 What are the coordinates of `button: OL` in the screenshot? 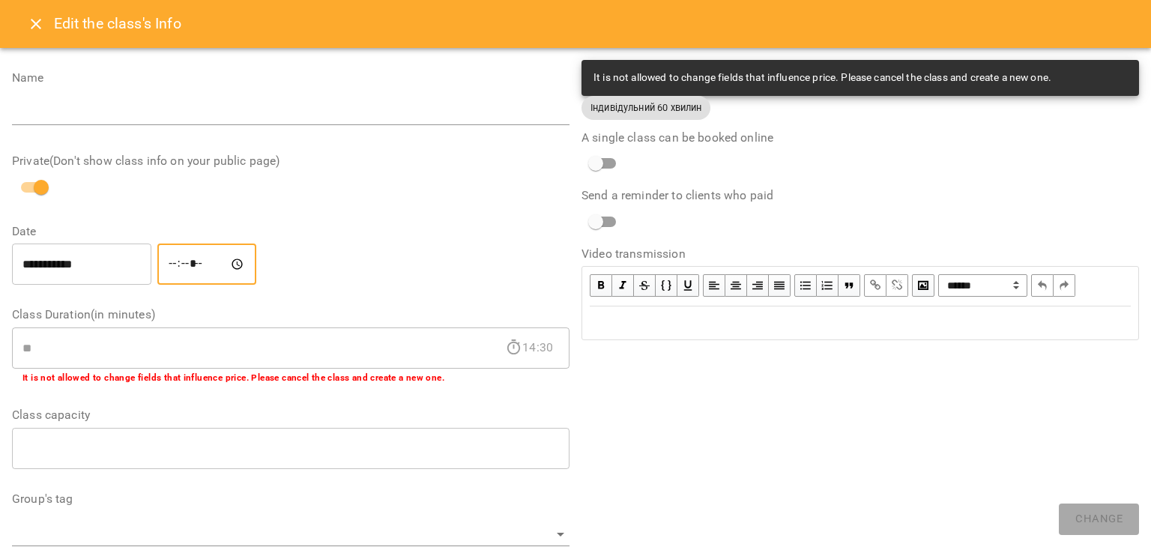 It's located at (827, 285).